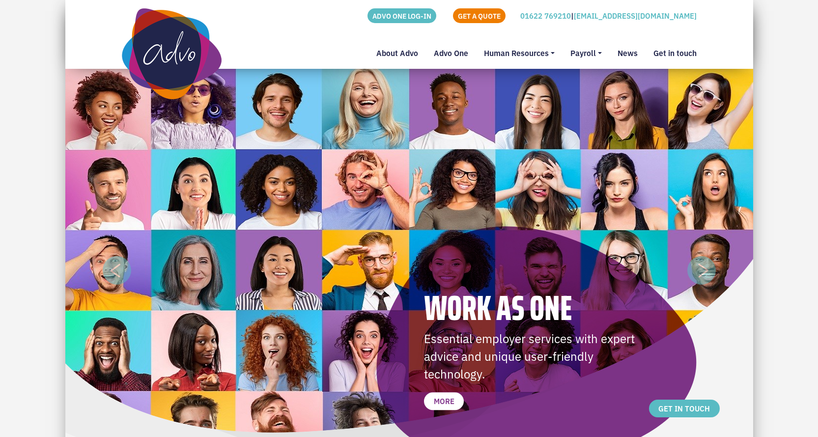  Describe the element at coordinates (586, 56) in the screenshot. I see `a: Payroll` at that location.